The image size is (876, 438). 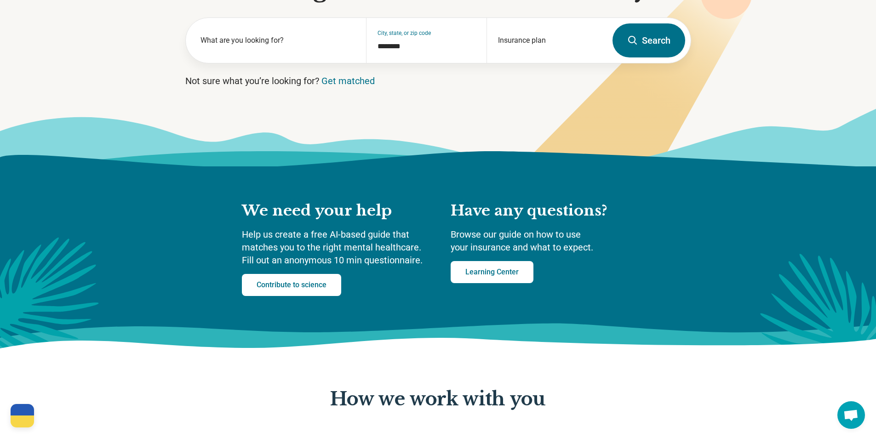 I want to click on h2: Have any questions?, so click(x=542, y=211).